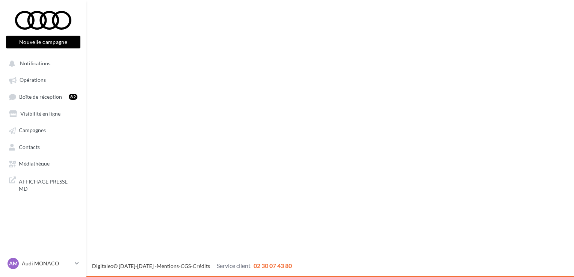  Describe the element at coordinates (102, 266) in the screenshot. I see `a: Digitaleo` at that location.